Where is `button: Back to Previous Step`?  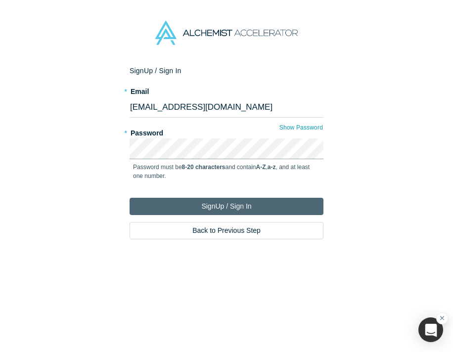
button: Back to Previous Step is located at coordinates (226, 230).